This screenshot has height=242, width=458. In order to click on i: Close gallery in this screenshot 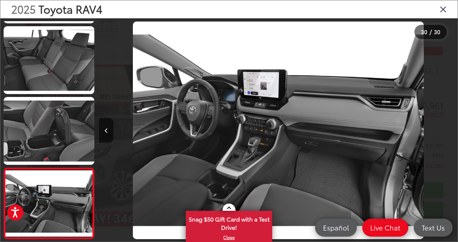, I will do `click(443, 9)`.